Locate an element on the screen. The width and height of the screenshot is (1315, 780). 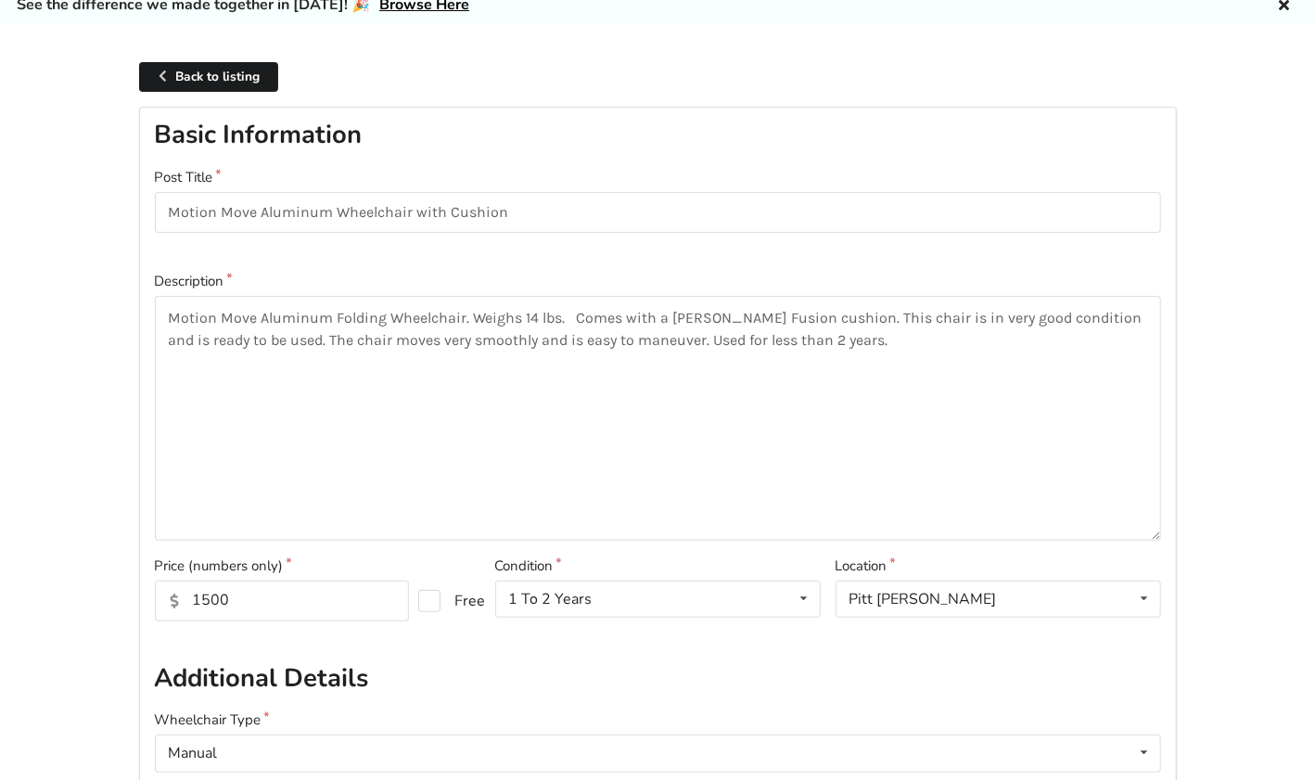
label: Price (numbers only) is located at coordinates (317, 566).